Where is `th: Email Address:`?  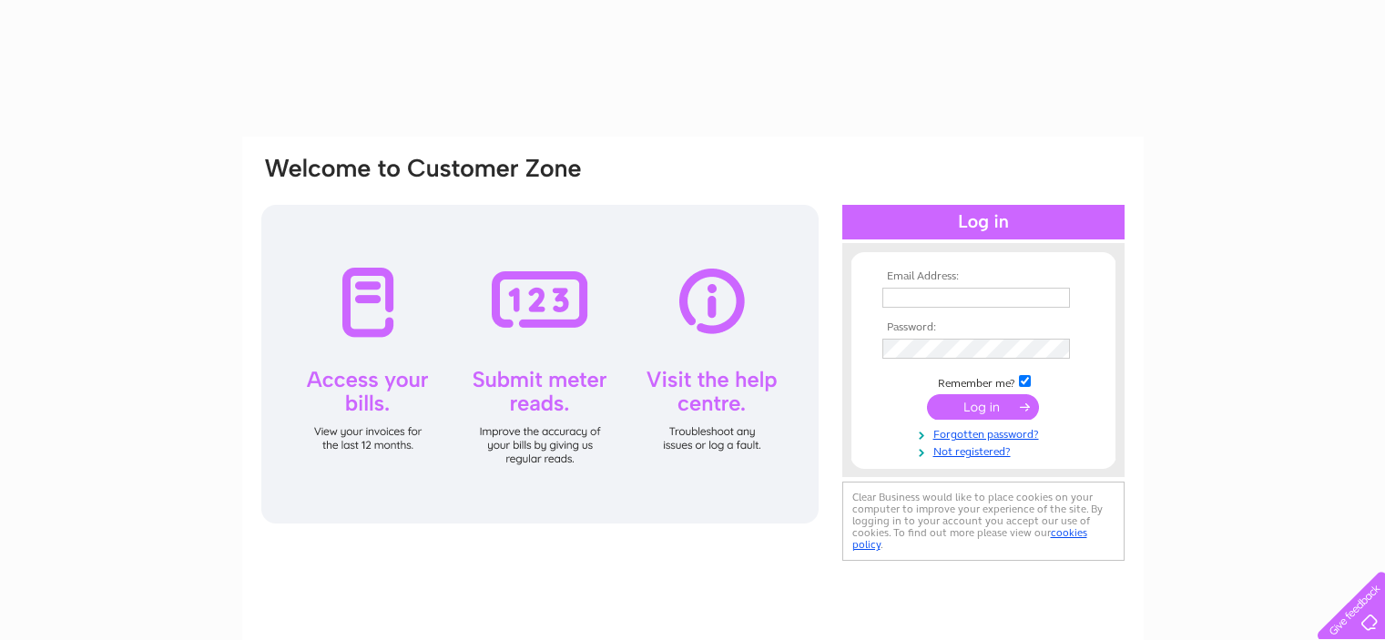
th: Email Address: is located at coordinates (984, 277).